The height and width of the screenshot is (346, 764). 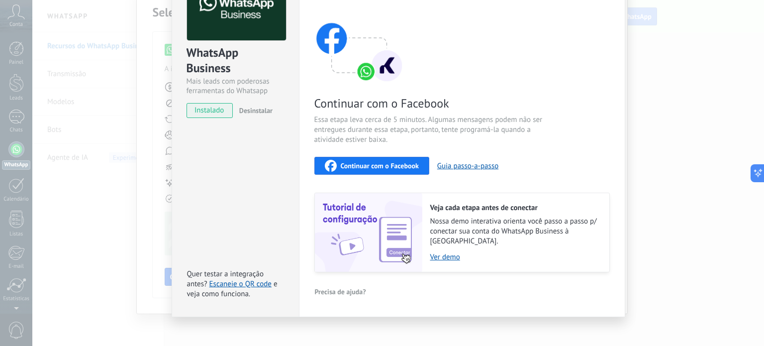 What do you see at coordinates (240, 284) in the screenshot?
I see `a: Escaneie o QR code` at bounding box center [240, 284].